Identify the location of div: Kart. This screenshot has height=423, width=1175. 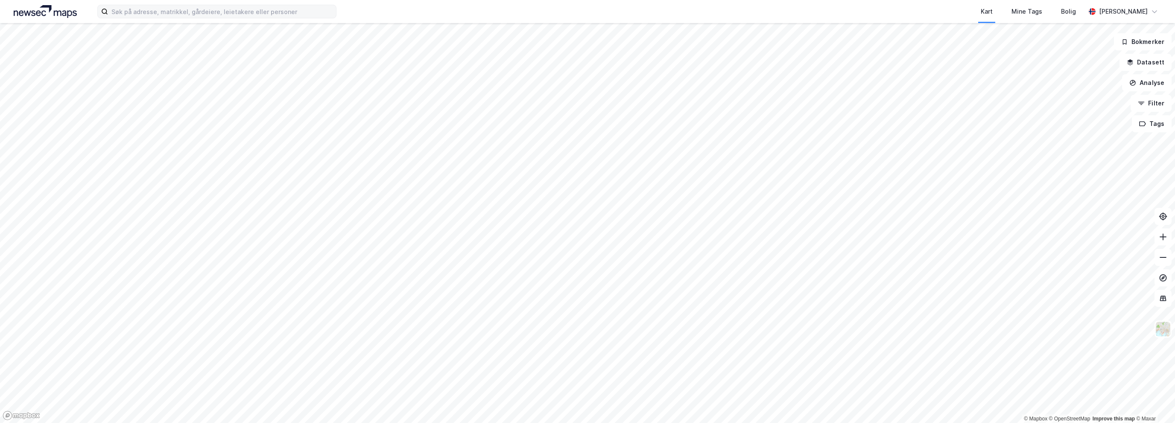
(987, 12).